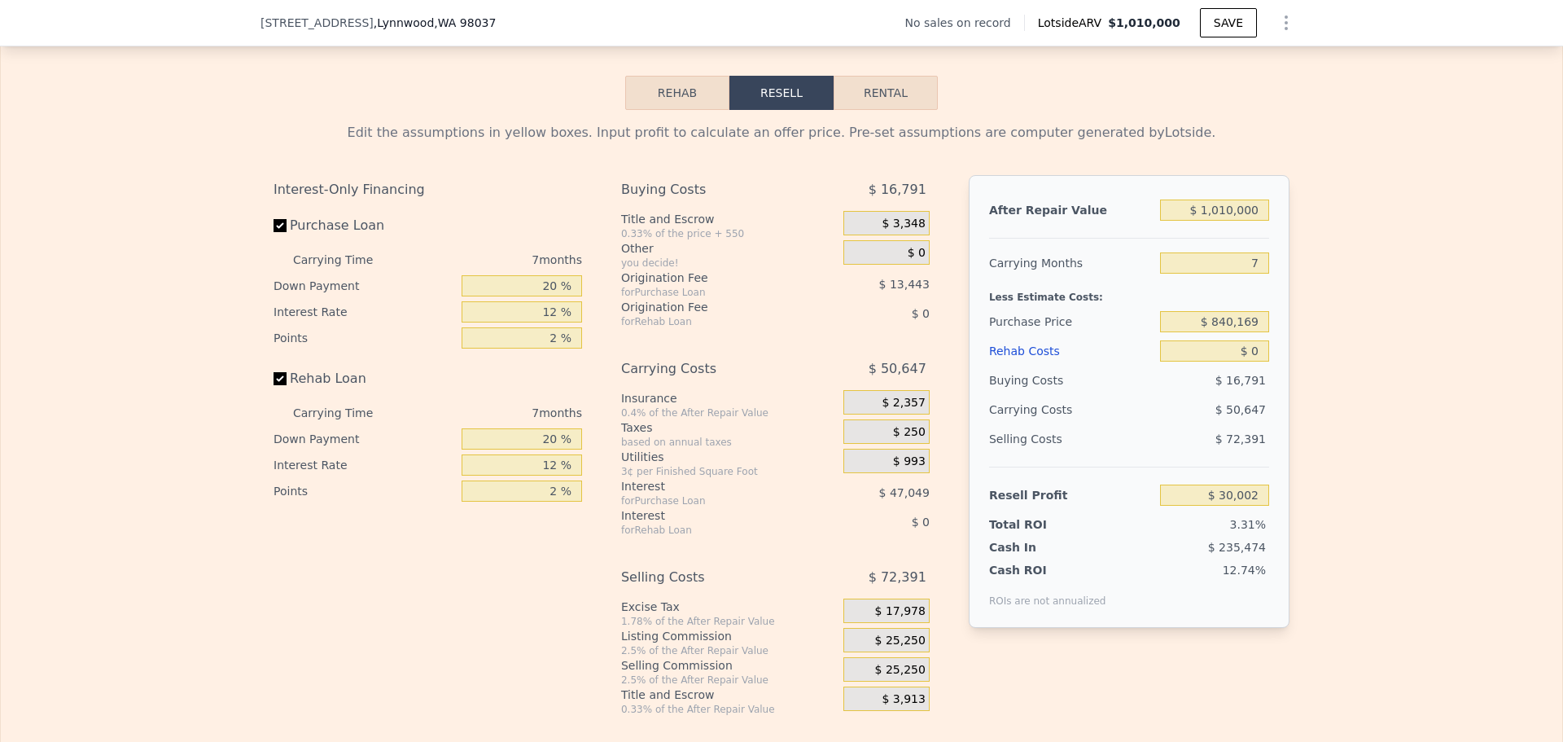  I want to click on span: Lotside ARV, so click(1073, 23).